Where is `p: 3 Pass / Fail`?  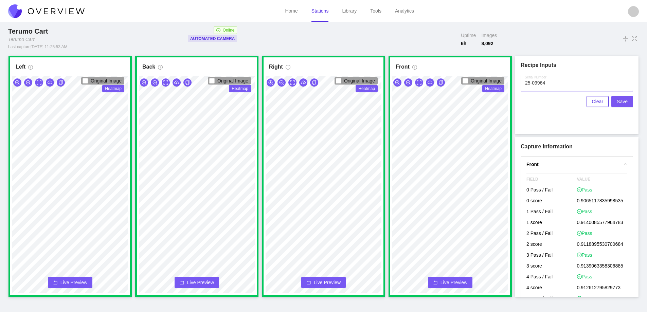 p: 3 Pass / Fail is located at coordinates (552, 256).